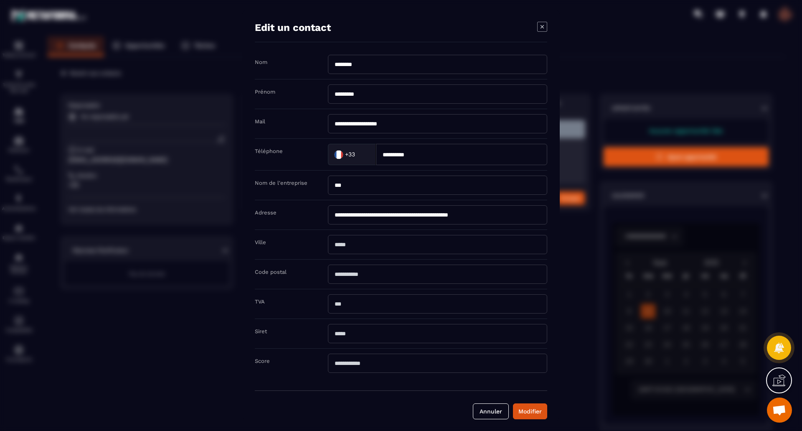 The image size is (802, 431). What do you see at coordinates (261, 62) in the screenshot?
I see `label: Nom` at bounding box center [261, 62].